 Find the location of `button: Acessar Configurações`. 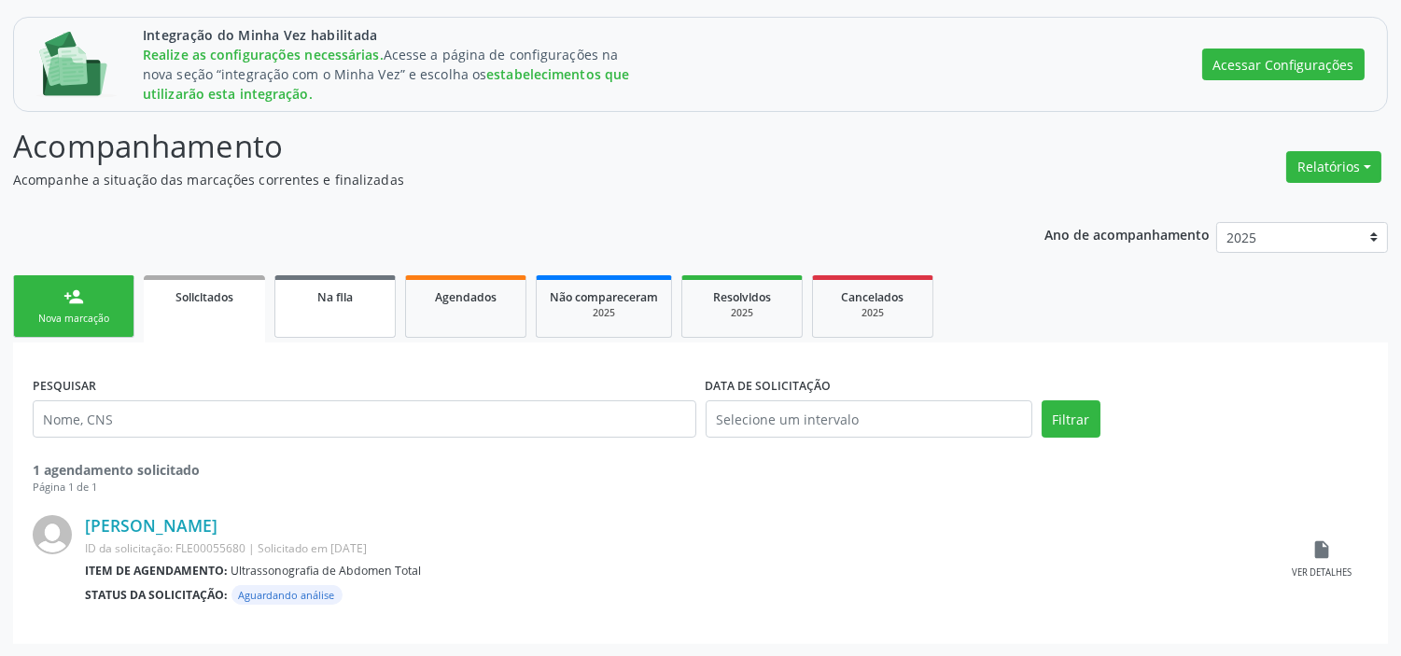

button: Acessar Configurações is located at coordinates (1283, 64).